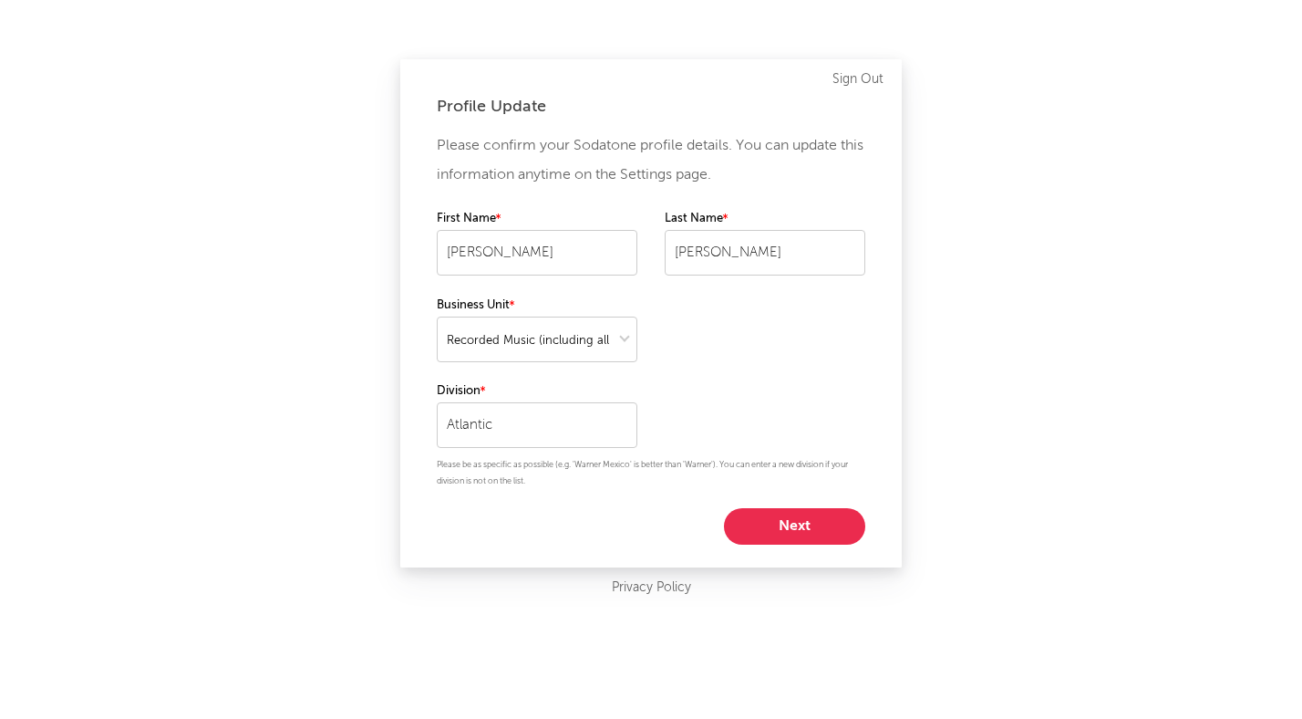 Image resolution: width=1302 pixels, height=719 pixels. I want to click on input: Your last name, so click(765, 253).